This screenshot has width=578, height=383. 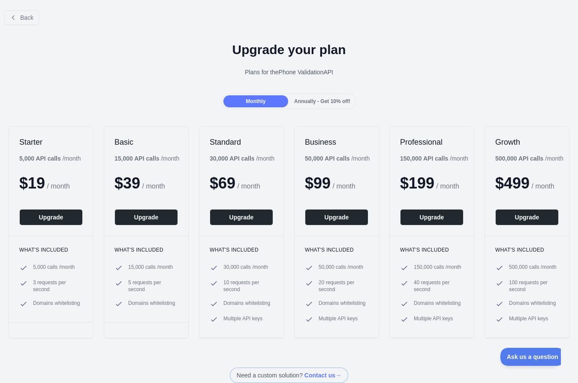 What do you see at coordinates (241, 142) in the screenshot?
I see `h2: Standard` at bounding box center [241, 142].